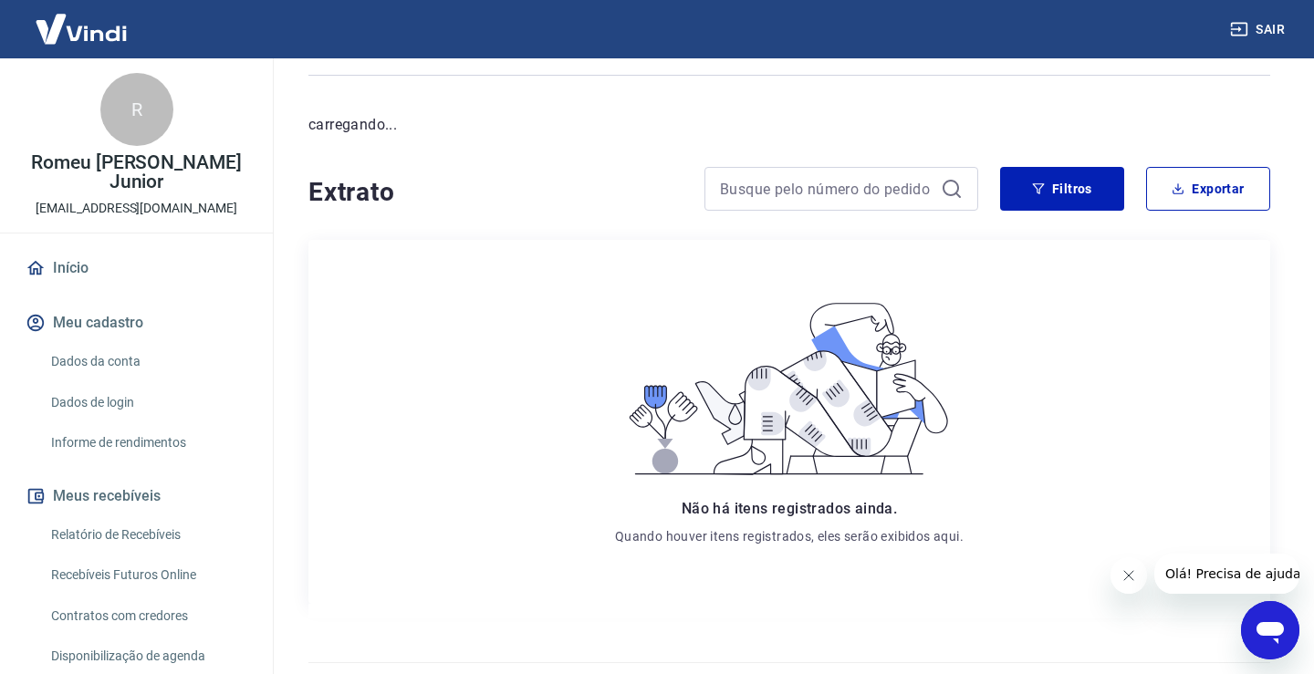 The image size is (1314, 674). What do you see at coordinates (789, 508) in the screenshot?
I see `span: Não há itens registrados ainda.` at bounding box center [789, 508].